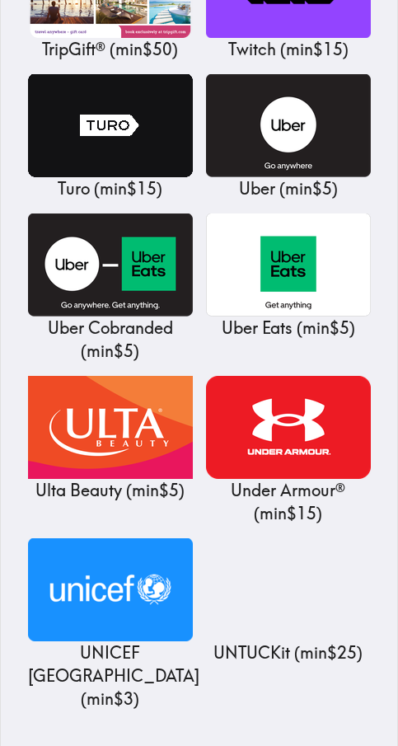  What do you see at coordinates (289, 450) in the screenshot?
I see `a: Under Armour®Under Armour® (min$15)` at bounding box center [289, 450].